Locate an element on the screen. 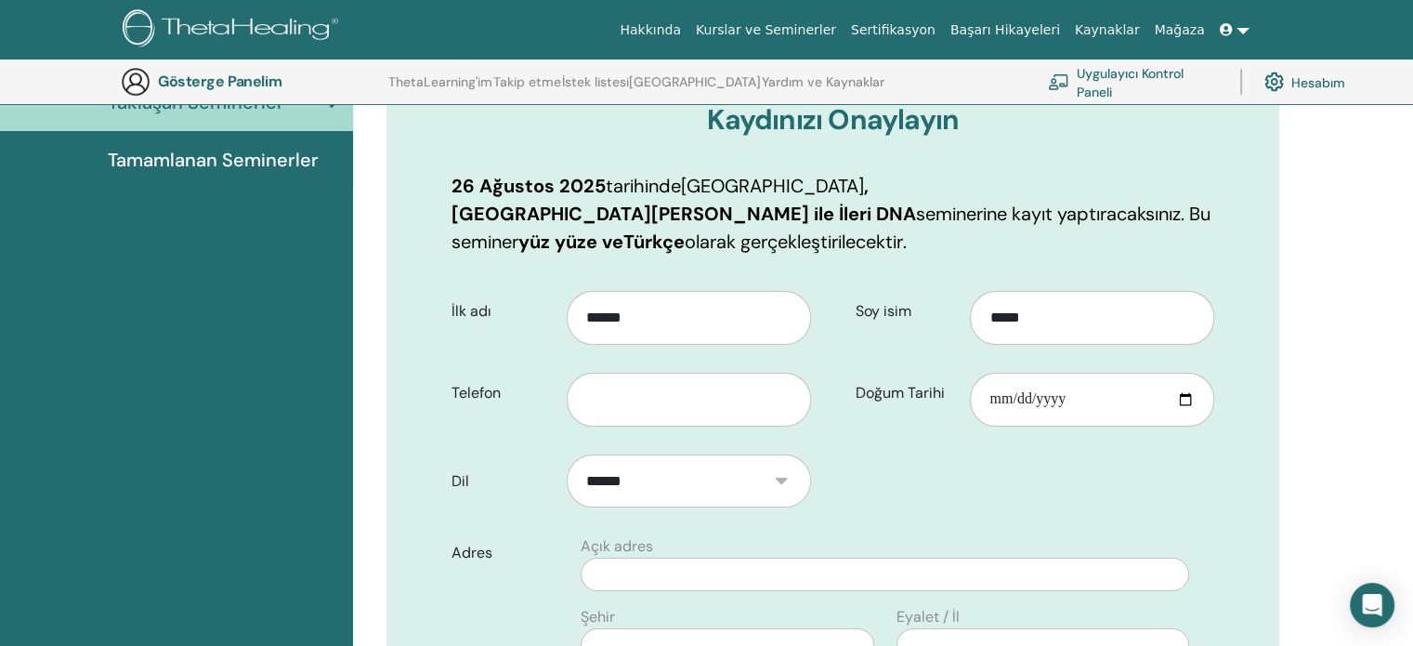 Image resolution: width=1413 pixels, height=646 pixels. font: seminerine kayıt yaptıracaksınız is located at coordinates (1048, 214).